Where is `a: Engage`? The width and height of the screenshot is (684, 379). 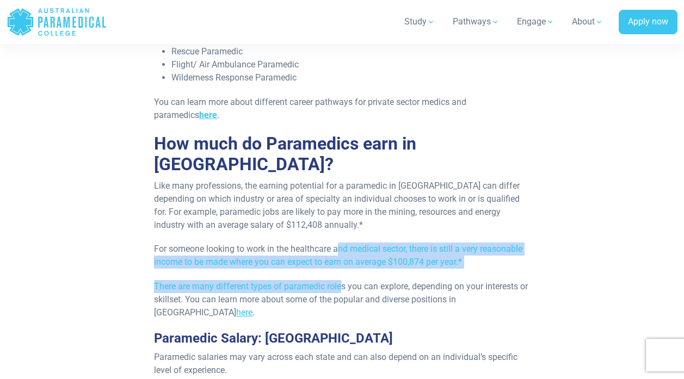 a: Engage is located at coordinates (535, 22).